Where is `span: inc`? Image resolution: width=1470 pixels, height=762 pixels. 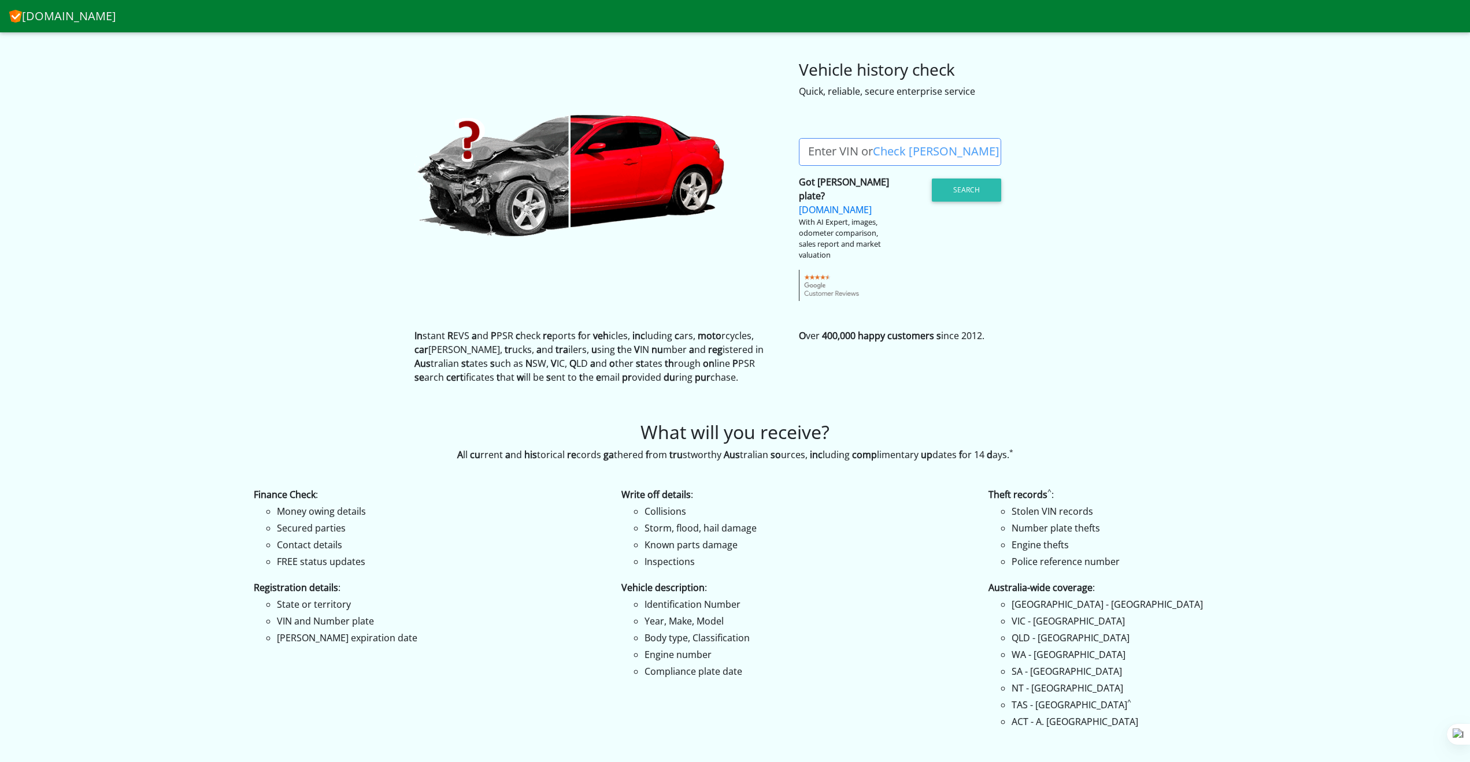
span: inc is located at coordinates (816, 455).